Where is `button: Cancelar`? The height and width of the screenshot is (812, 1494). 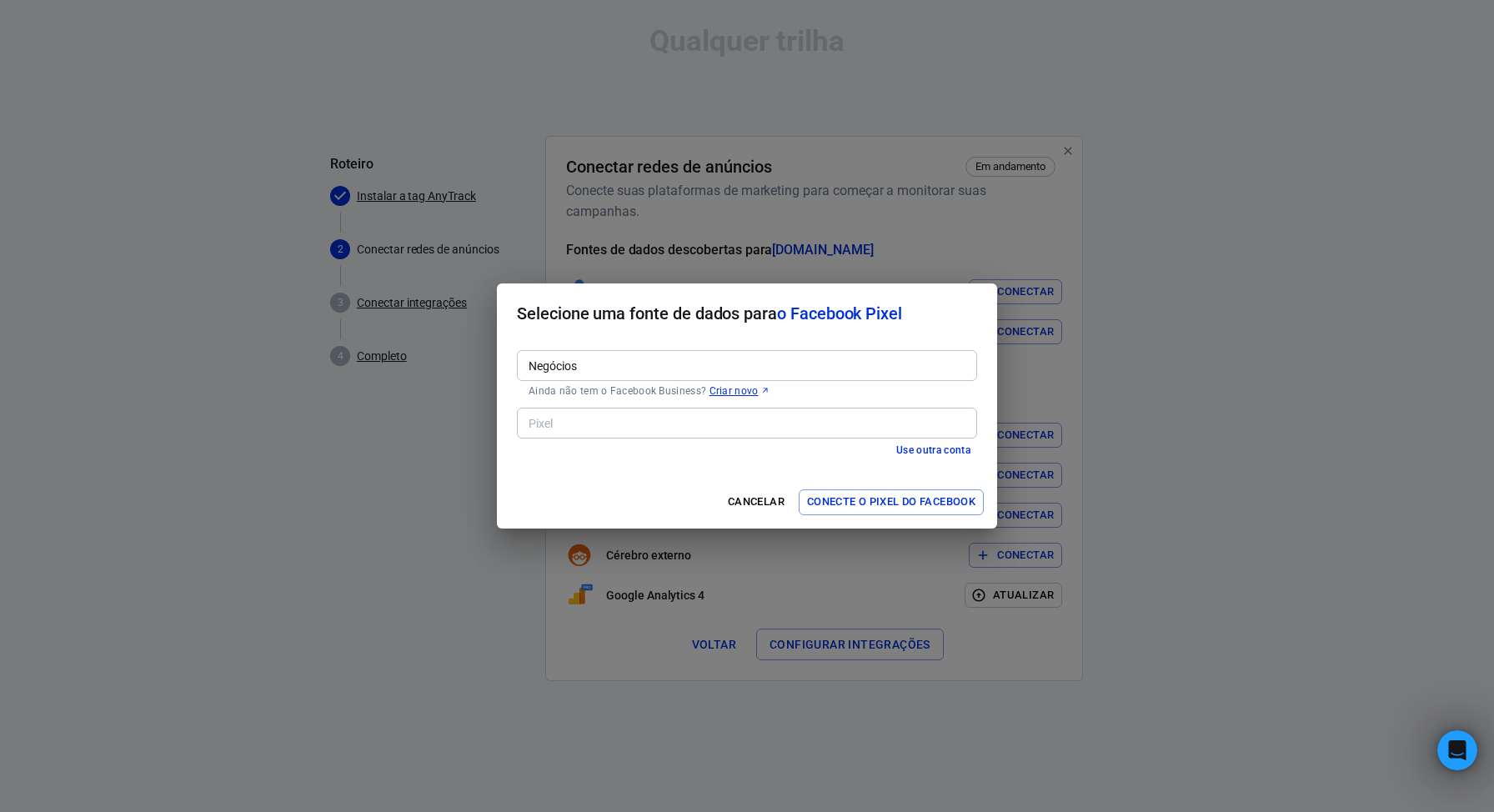 button: Cancelar is located at coordinates (756, 502).